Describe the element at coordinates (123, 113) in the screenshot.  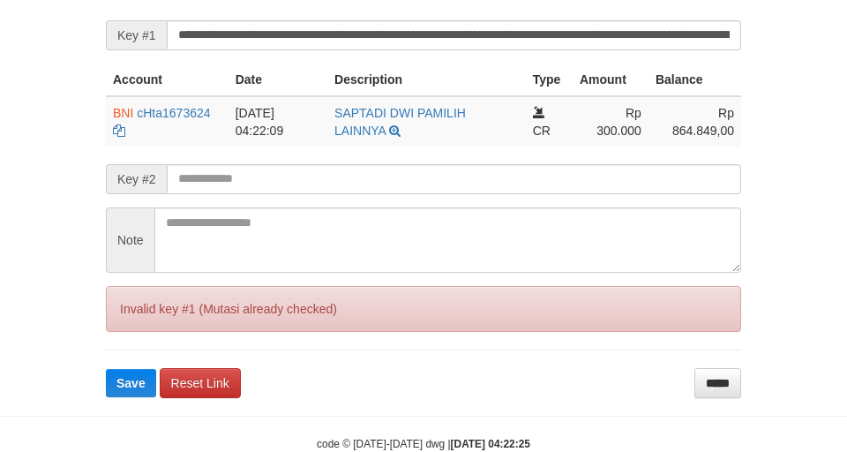
I see `span: BNI` at that location.